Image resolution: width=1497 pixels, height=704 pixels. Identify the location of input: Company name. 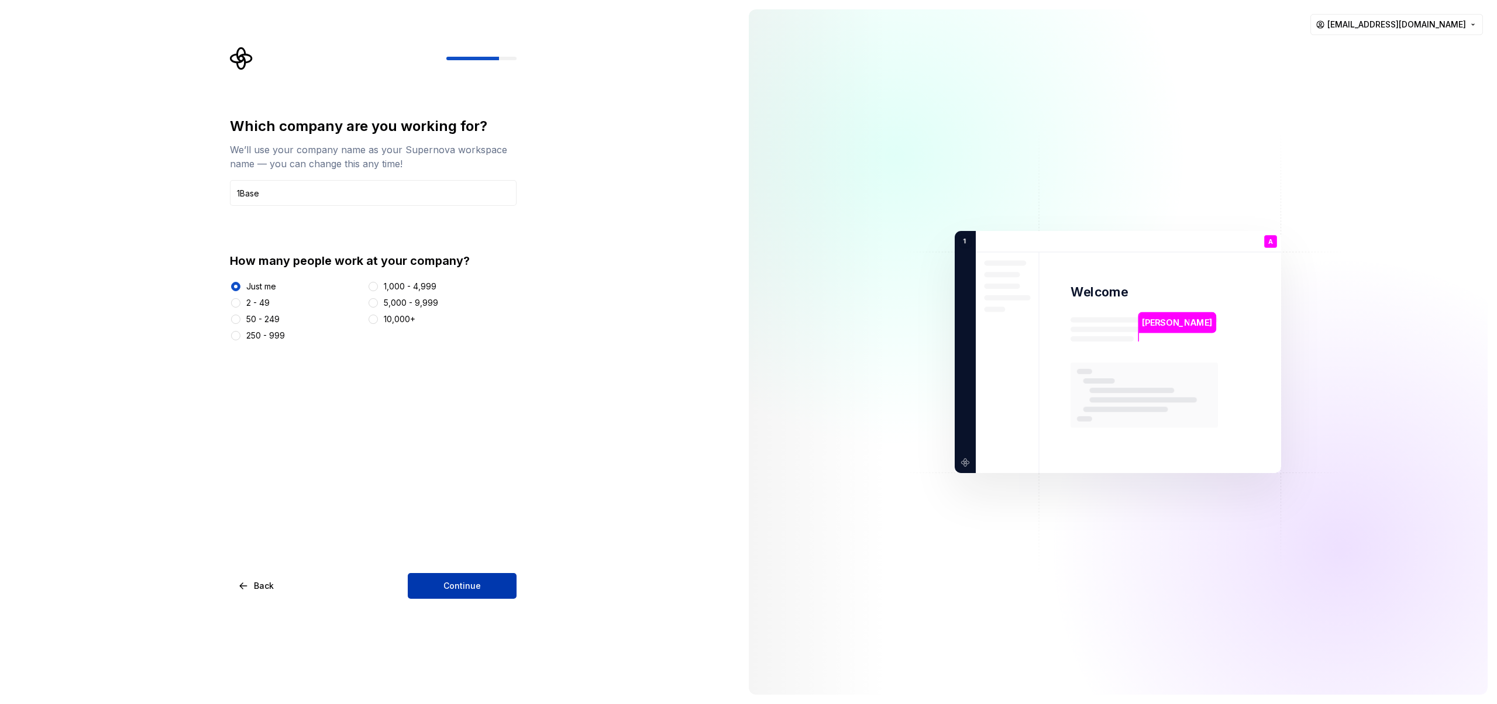
(373, 193).